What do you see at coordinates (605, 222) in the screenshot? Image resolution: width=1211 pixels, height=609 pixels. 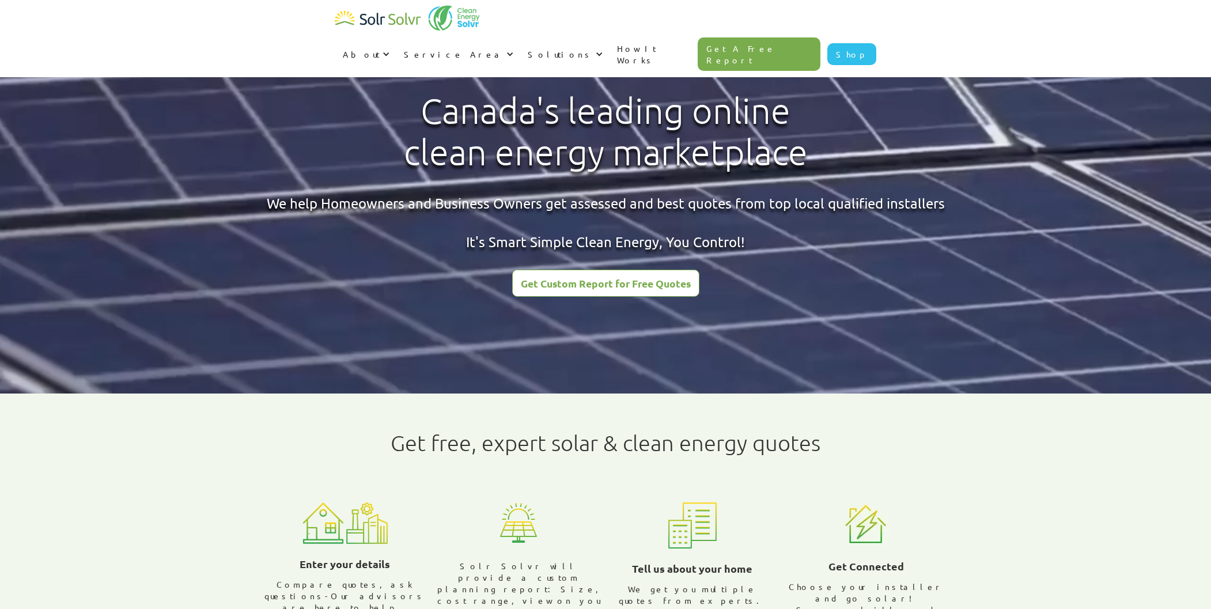 I see `div: We help Homeowners and Business Owners get assessed and best quotes from top local qualified inst...` at bounding box center [605, 222].